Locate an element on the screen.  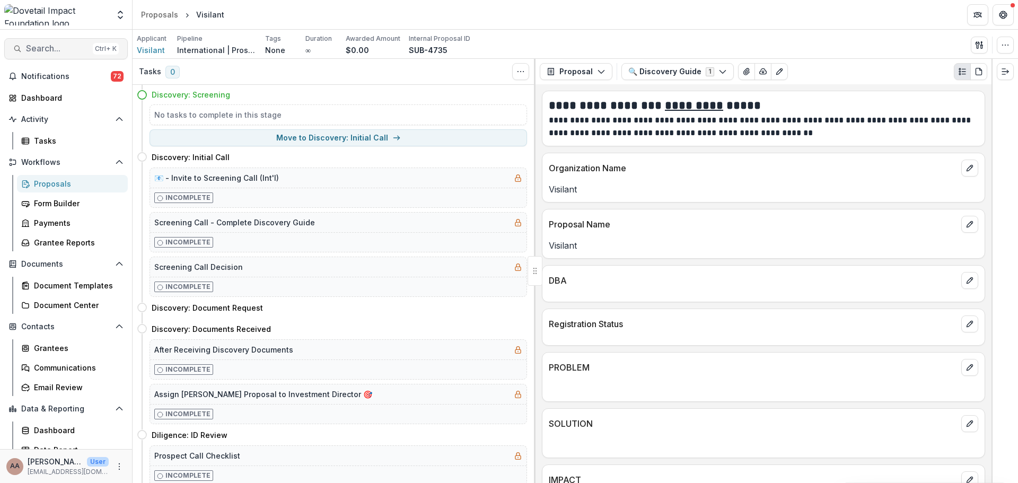
div: Document Templates is located at coordinates (76, 285).